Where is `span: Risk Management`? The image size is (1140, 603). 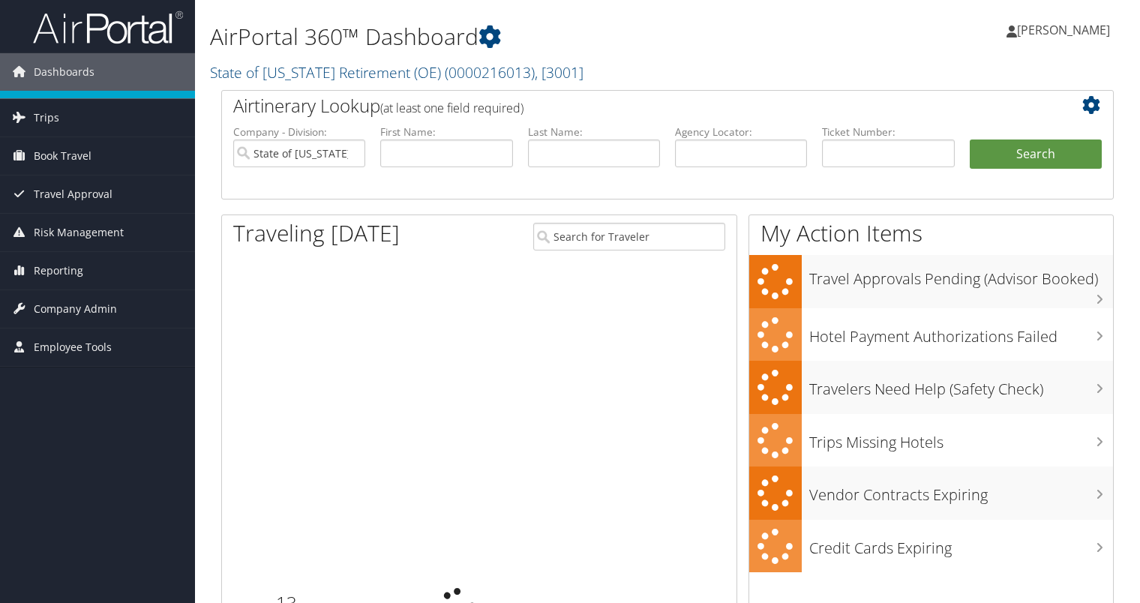 span: Risk Management is located at coordinates (79, 233).